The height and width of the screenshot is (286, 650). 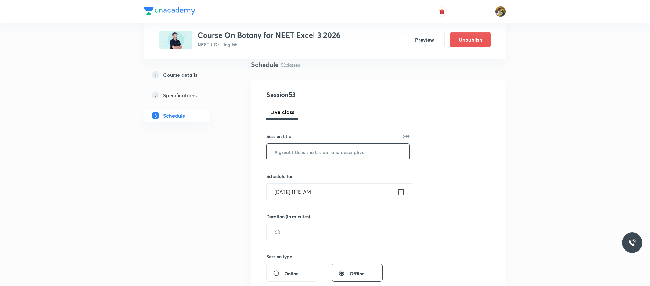 I want to click on h6: Session title, so click(x=279, y=136).